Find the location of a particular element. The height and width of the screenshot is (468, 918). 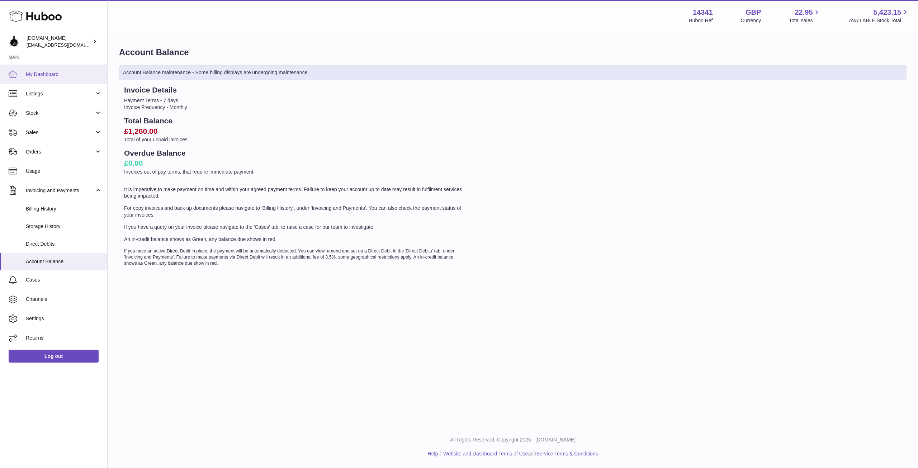

span: Stock is located at coordinates (60, 113).